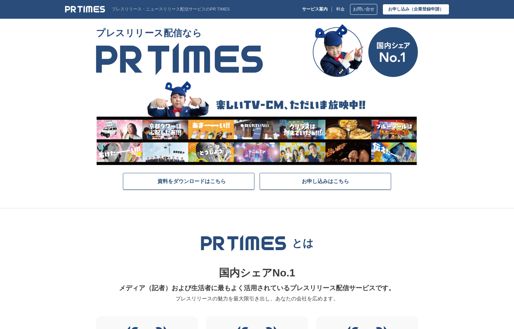 The height and width of the screenshot is (329, 514). Describe the element at coordinates (257, 122) in the screenshot. I see `img: 楽しいTV-CM、ただいま放映中!!` at that location.